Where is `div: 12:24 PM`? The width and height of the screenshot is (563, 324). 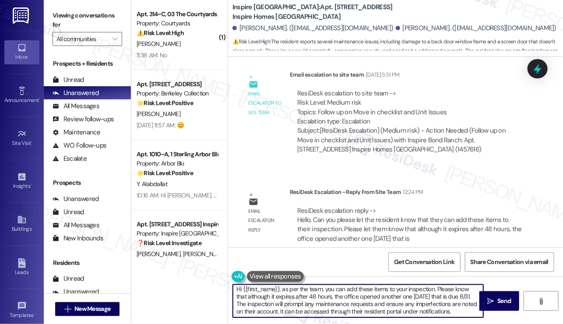
div: 12:24 PM is located at coordinates (412, 192).